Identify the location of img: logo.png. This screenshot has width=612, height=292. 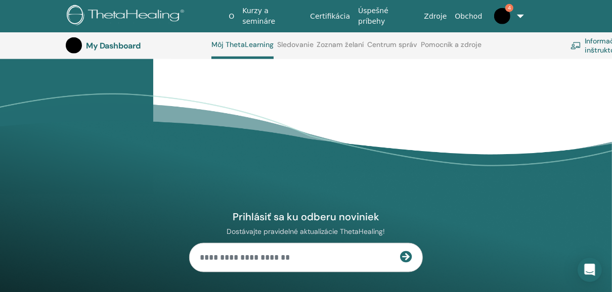
(127, 16).